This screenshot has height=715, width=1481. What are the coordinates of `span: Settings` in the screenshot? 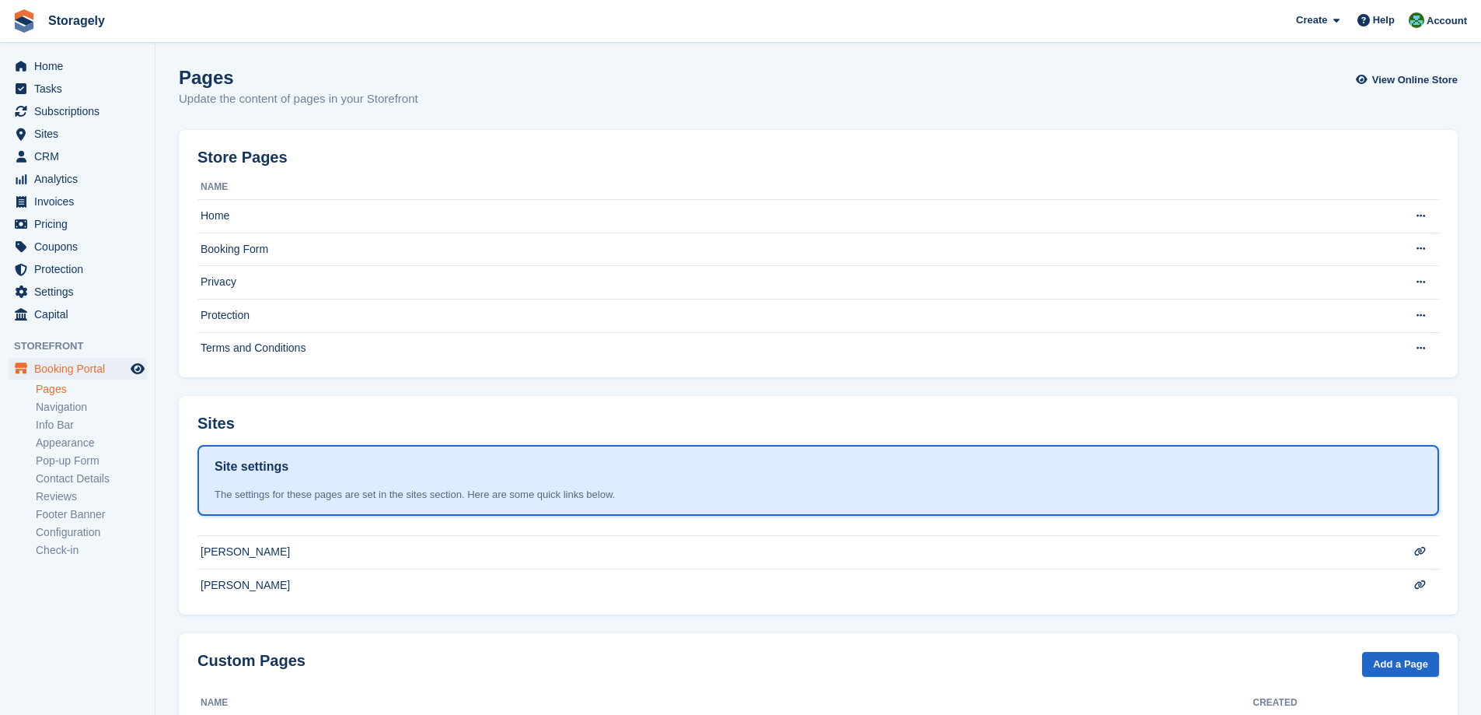 It's located at (81, 292).